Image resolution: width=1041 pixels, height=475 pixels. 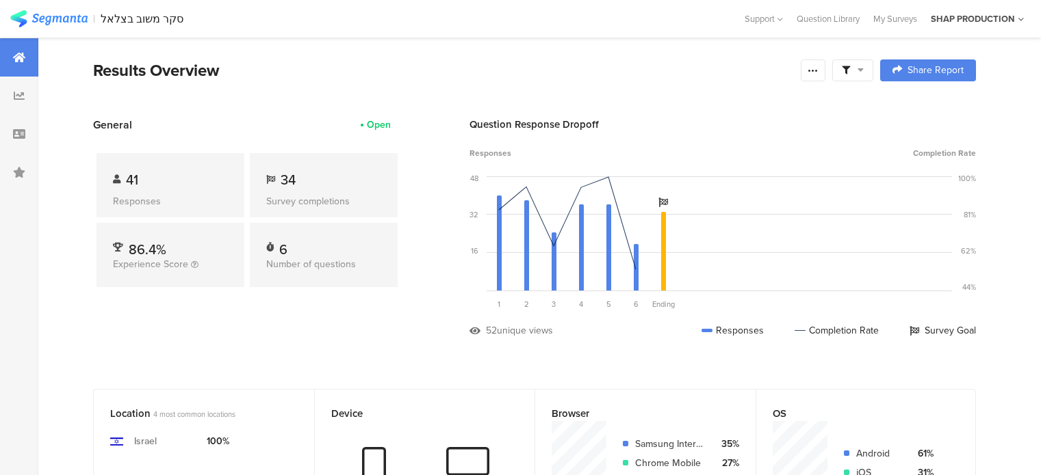 I want to click on div: Device, so click(x=413, y=414).